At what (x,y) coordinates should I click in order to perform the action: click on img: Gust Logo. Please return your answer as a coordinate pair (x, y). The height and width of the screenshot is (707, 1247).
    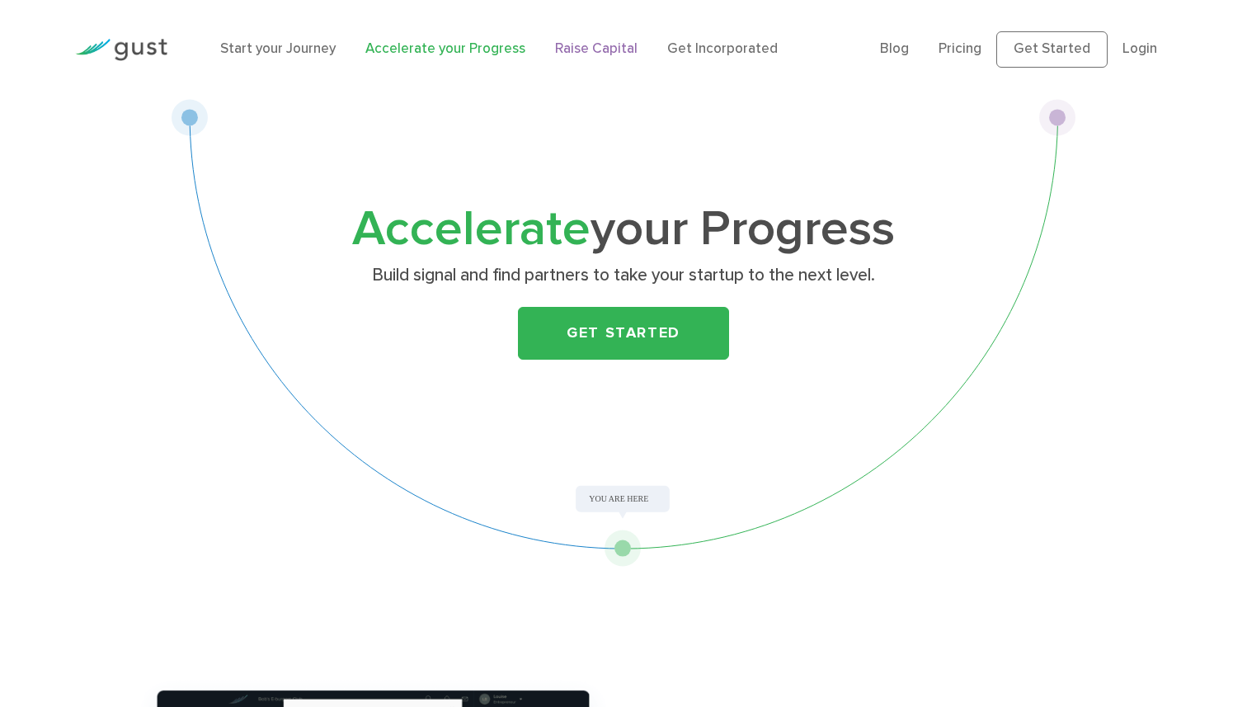
    Looking at the image, I should click on (121, 49).